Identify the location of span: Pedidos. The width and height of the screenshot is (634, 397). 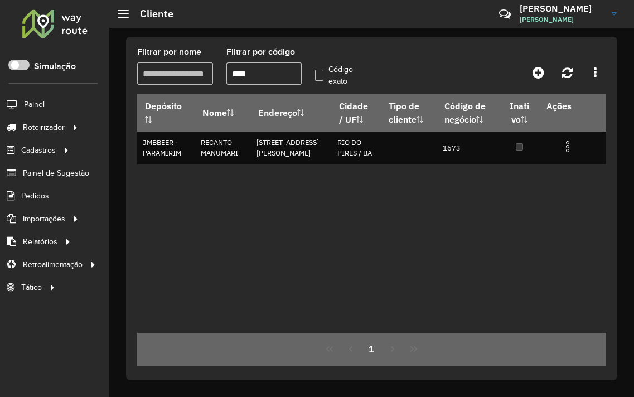
(35, 196).